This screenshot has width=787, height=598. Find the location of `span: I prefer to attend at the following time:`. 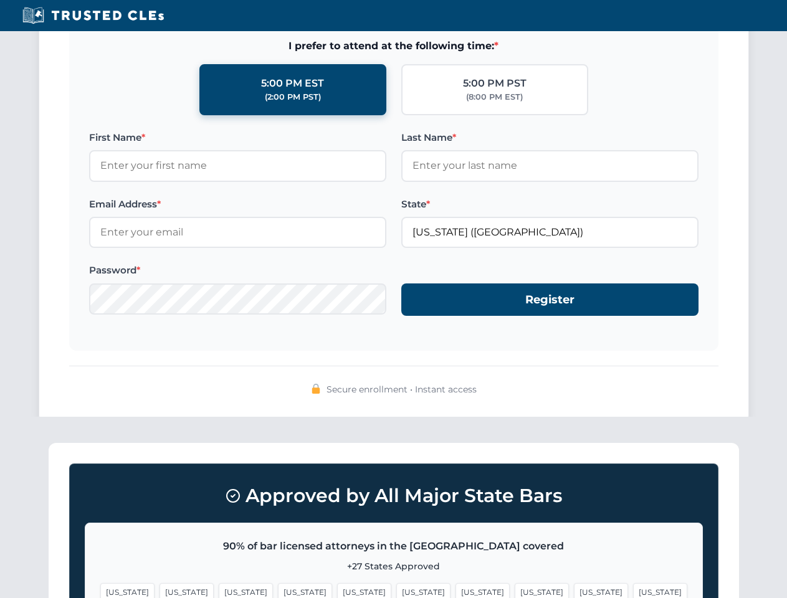

span: I prefer to attend at the following time: is located at coordinates (394, 46).